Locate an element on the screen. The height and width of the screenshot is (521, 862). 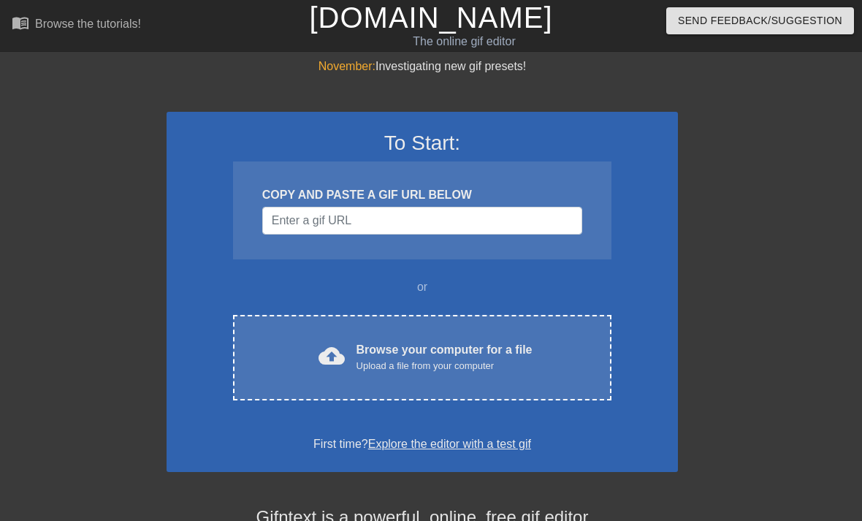
div: Browse the tutorials! is located at coordinates (88, 23).